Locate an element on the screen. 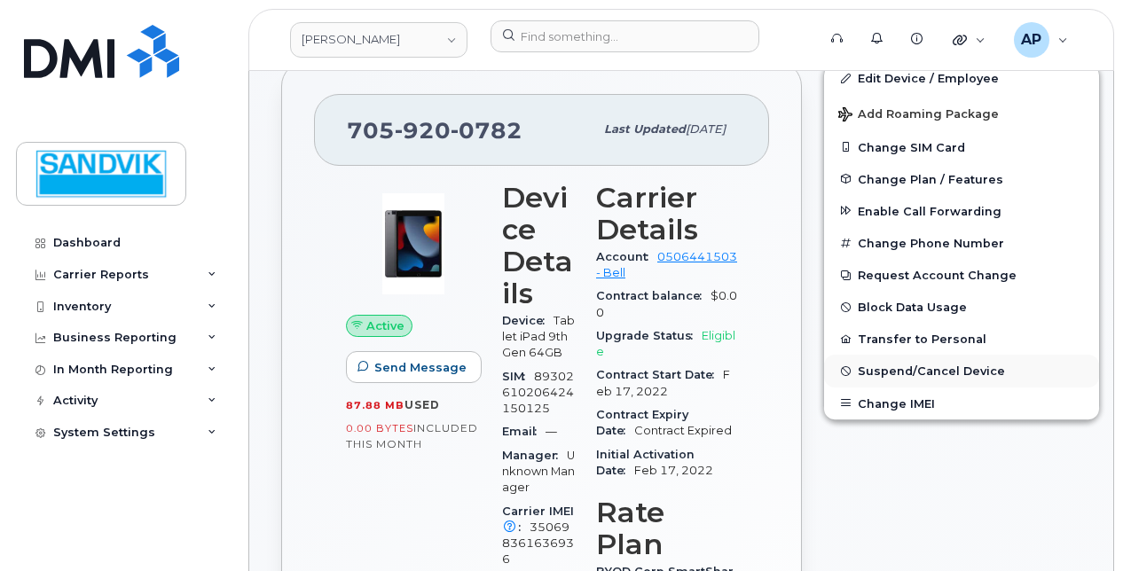 This screenshot has height=571, width=1123. span: Enable Call Forwarding is located at coordinates (930, 210).